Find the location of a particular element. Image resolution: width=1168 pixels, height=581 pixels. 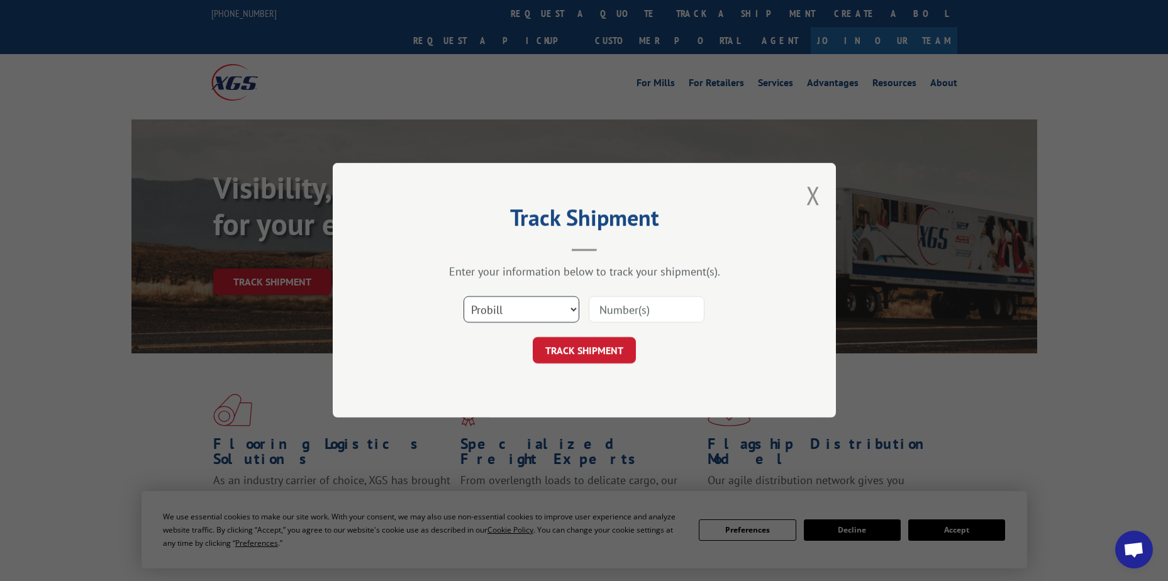

h2: Track Shipment is located at coordinates (584, 221).